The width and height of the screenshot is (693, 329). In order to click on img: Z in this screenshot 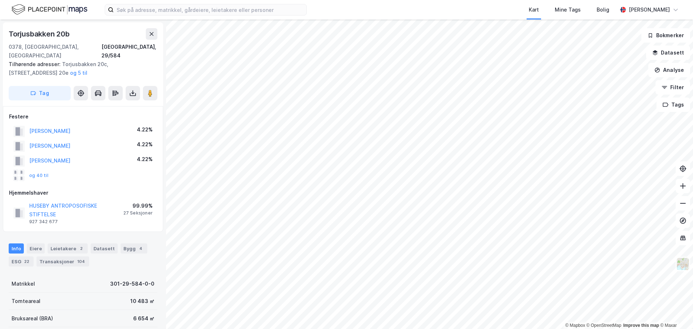, I will do `click(683, 264)`.